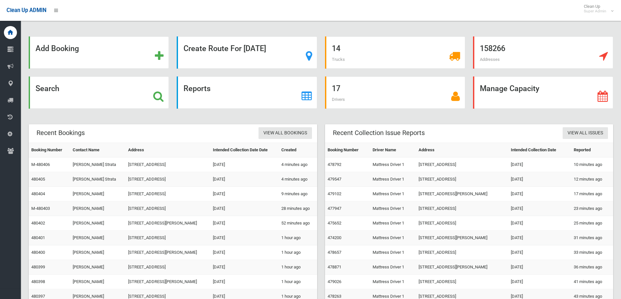 Image resolution: width=621 pixels, height=299 pixels. Describe the element at coordinates (244, 150) in the screenshot. I see `th: Intended Collection Date Date` at that location.